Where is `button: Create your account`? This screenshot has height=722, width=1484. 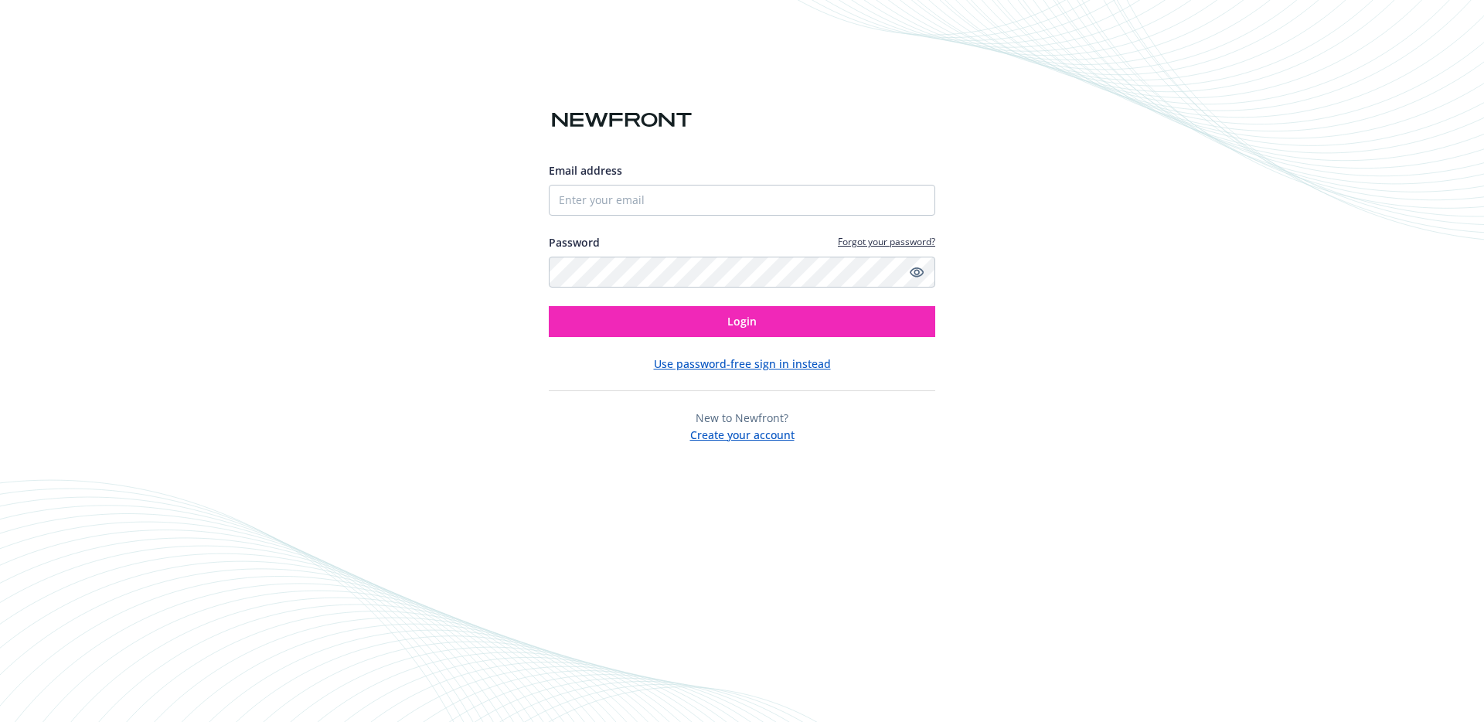
button: Create your account is located at coordinates (742, 434).